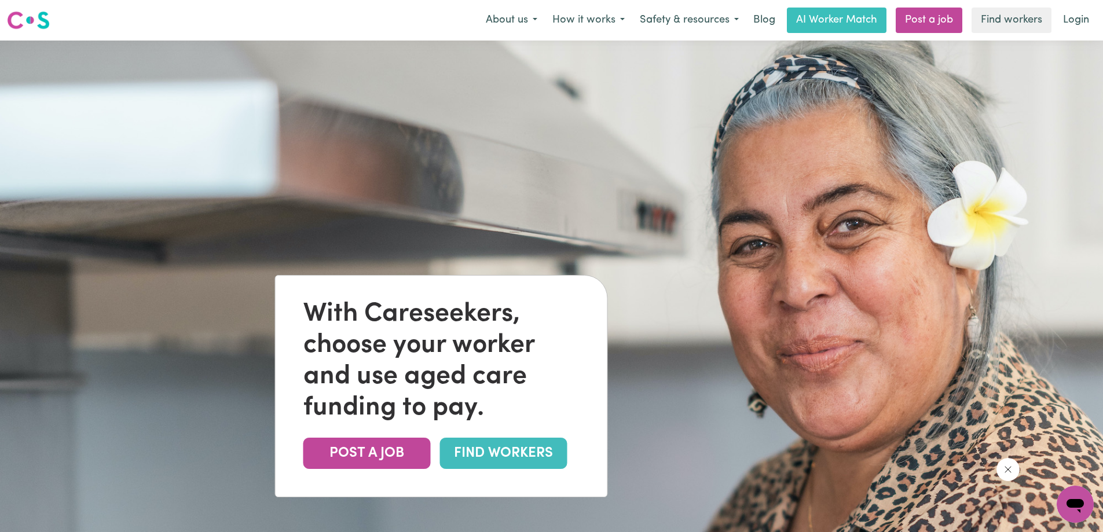  I want to click on button: How it works, so click(588, 20).